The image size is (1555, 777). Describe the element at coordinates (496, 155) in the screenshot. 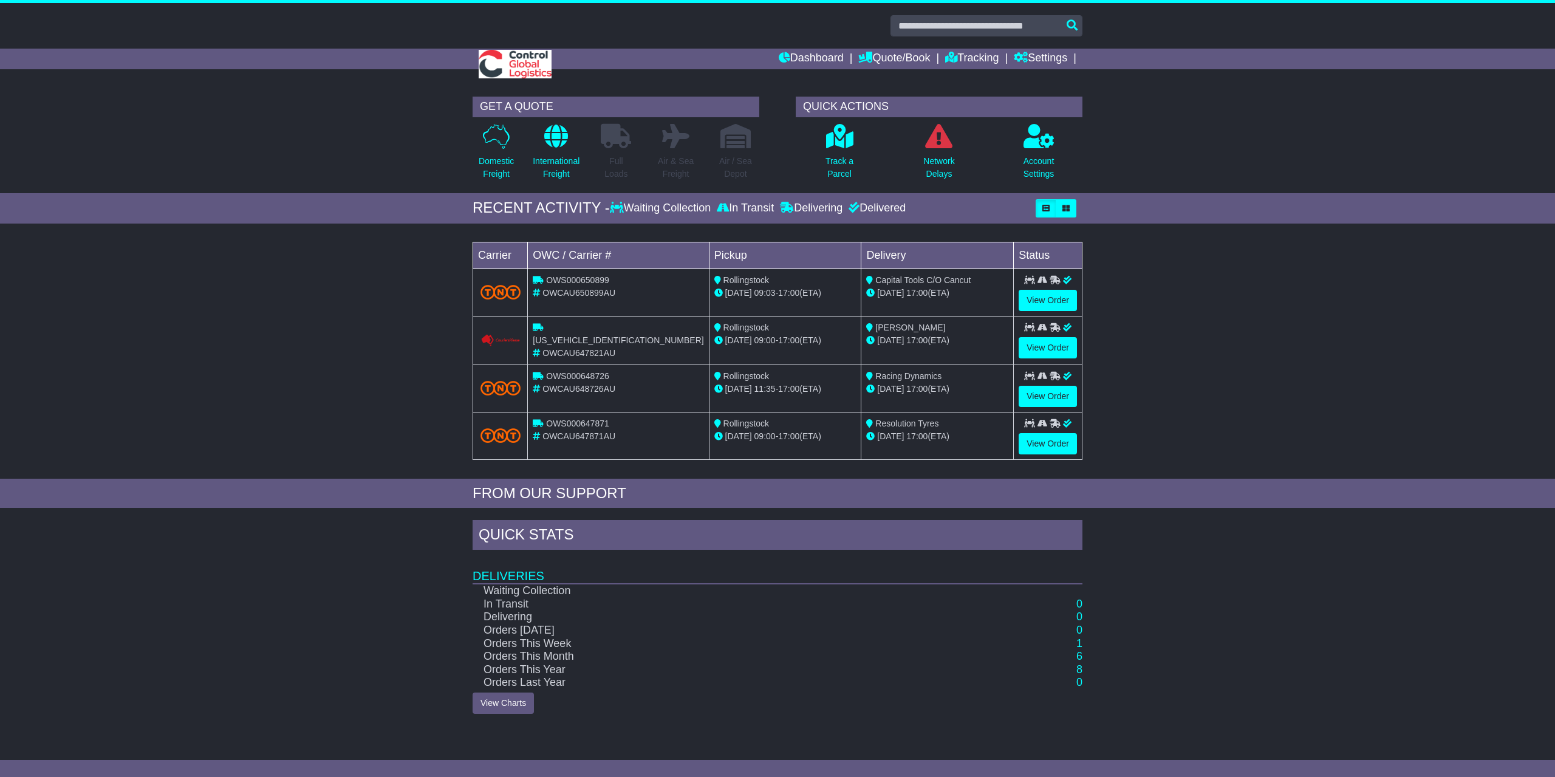

I see `a: DomesticFreight` at that location.